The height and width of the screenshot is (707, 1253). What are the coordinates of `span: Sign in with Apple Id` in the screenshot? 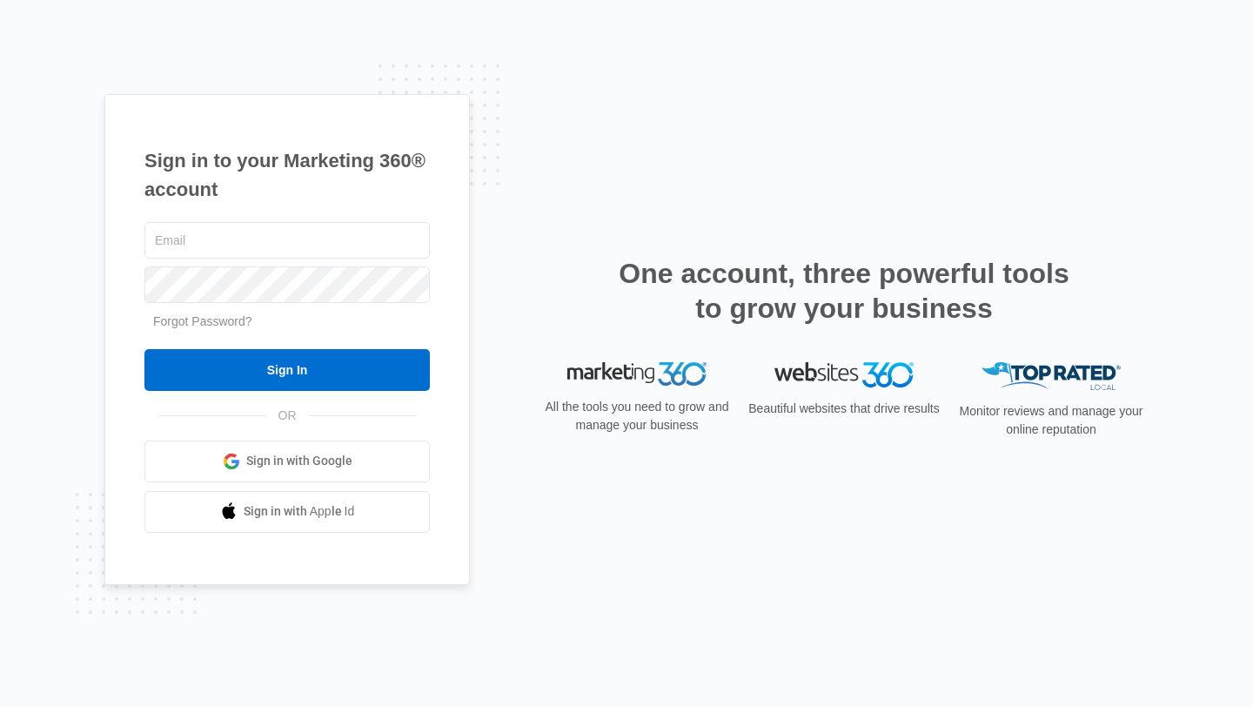 It's located at (299, 511).